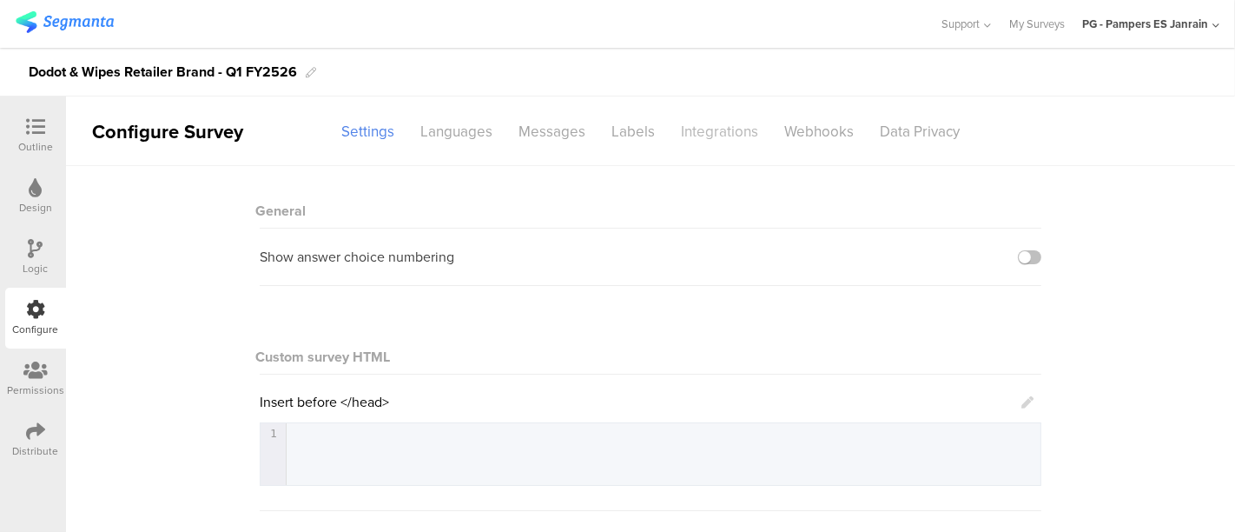  I want to click on div: Labels, so click(633, 131).